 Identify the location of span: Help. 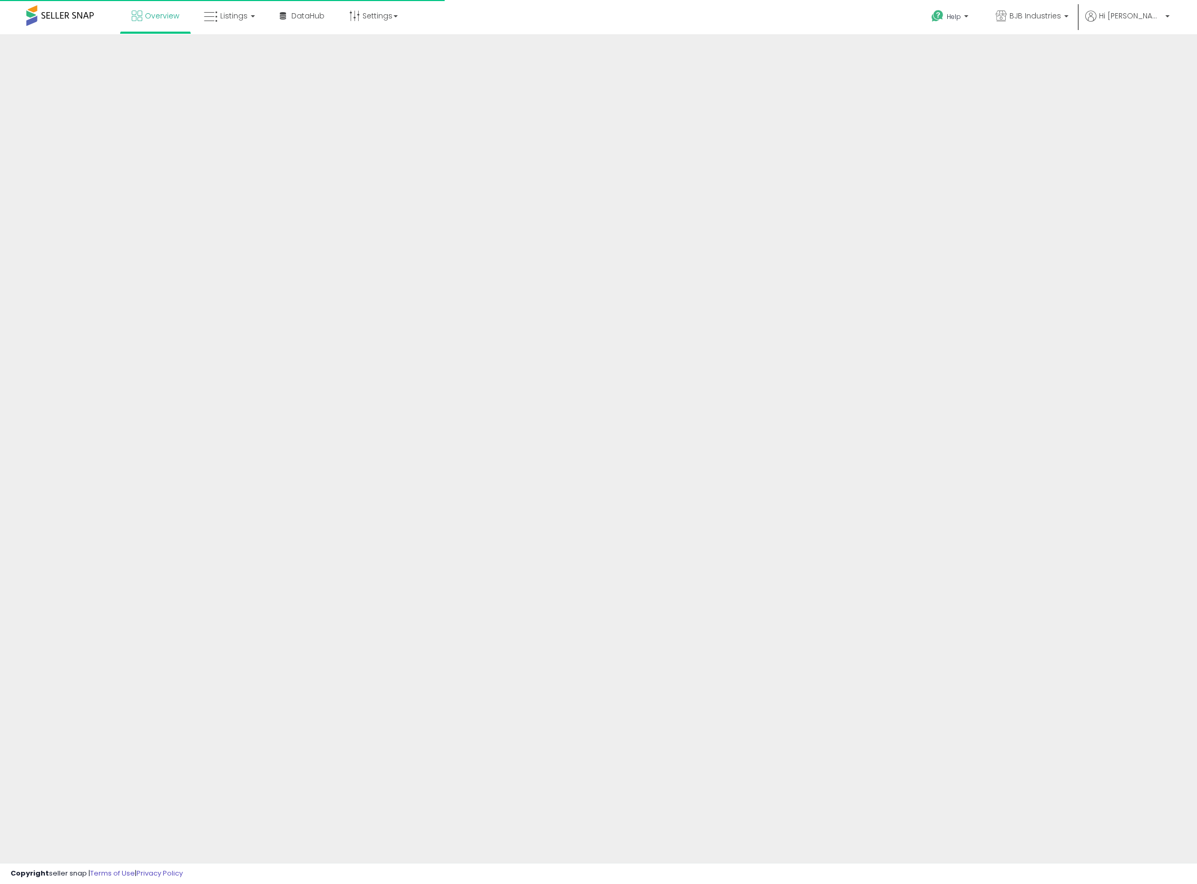
(954, 16).